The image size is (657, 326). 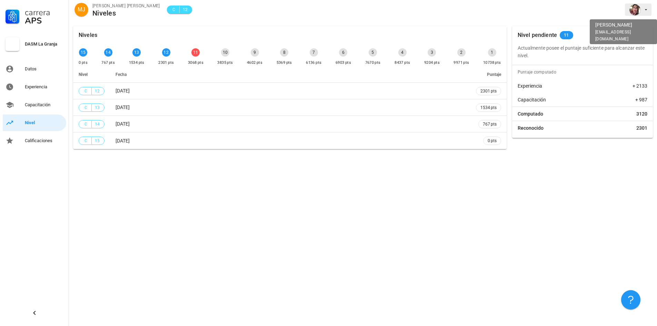 I want to click on span: Experiencia, so click(x=530, y=86).